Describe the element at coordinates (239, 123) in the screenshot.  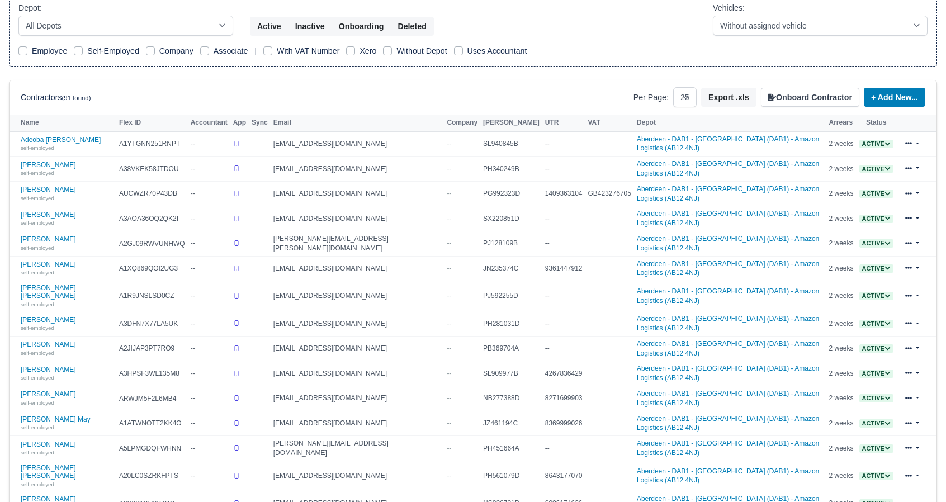
I see `th: App` at that location.